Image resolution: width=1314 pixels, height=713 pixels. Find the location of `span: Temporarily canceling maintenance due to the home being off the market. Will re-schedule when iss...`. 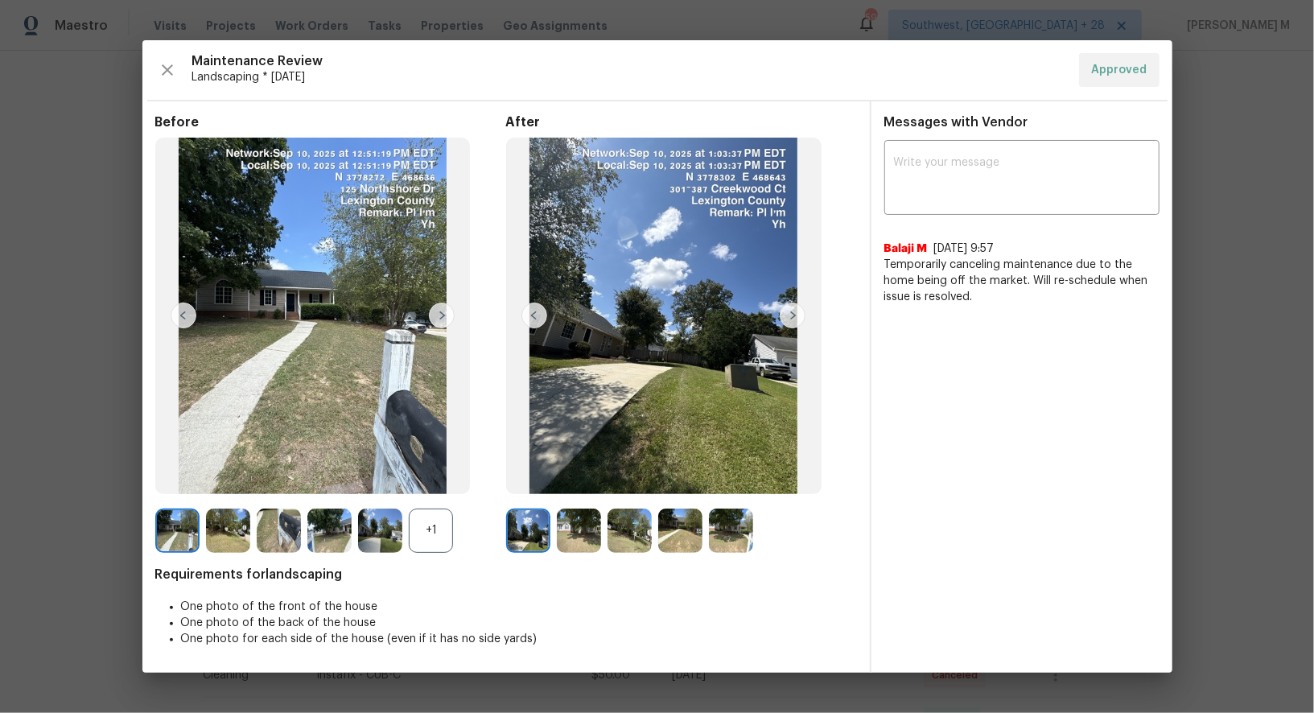

span: Temporarily canceling maintenance due to the home being off the market. Will re-schedule when iss... is located at coordinates (1022, 281).